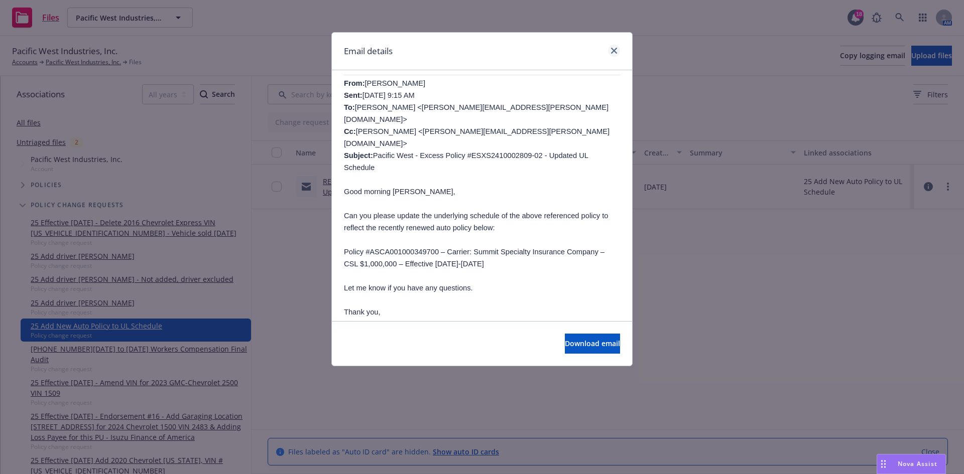 The height and width of the screenshot is (474, 964). What do you see at coordinates (408, 288) in the screenshot?
I see `span: Let me know if you have any questions.` at bounding box center [408, 288].